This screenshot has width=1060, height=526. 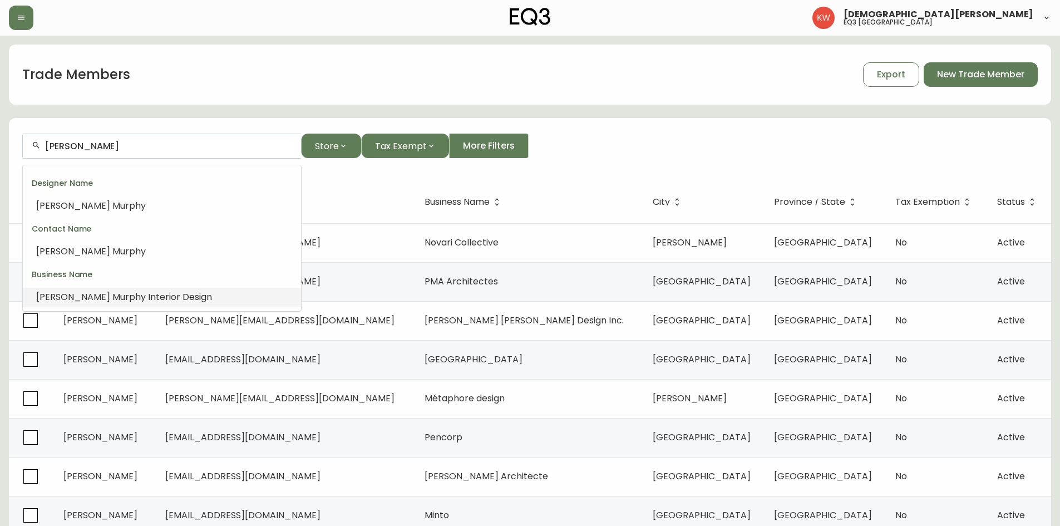 What do you see at coordinates (162, 274) in the screenshot?
I see `div: Business Name` at bounding box center [162, 274].